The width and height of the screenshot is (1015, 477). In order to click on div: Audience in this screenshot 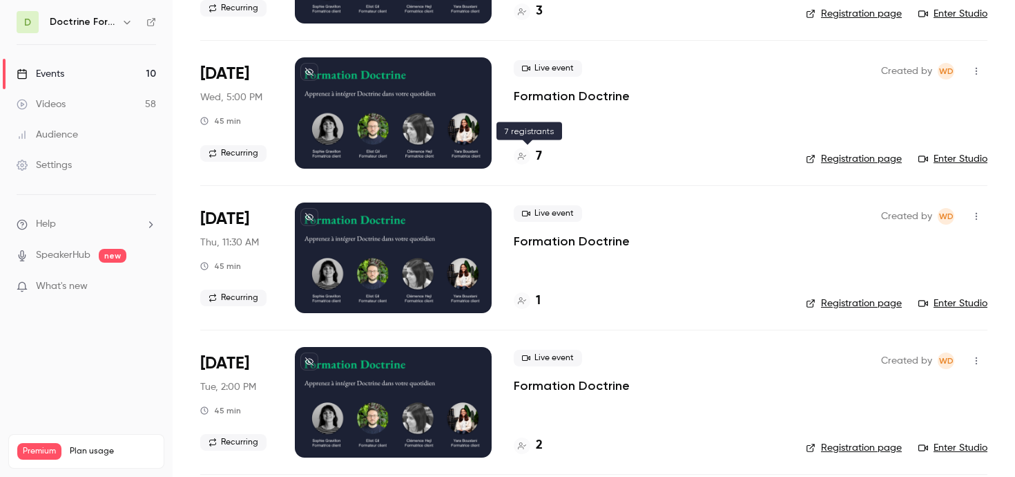, I will do `click(47, 135)`.